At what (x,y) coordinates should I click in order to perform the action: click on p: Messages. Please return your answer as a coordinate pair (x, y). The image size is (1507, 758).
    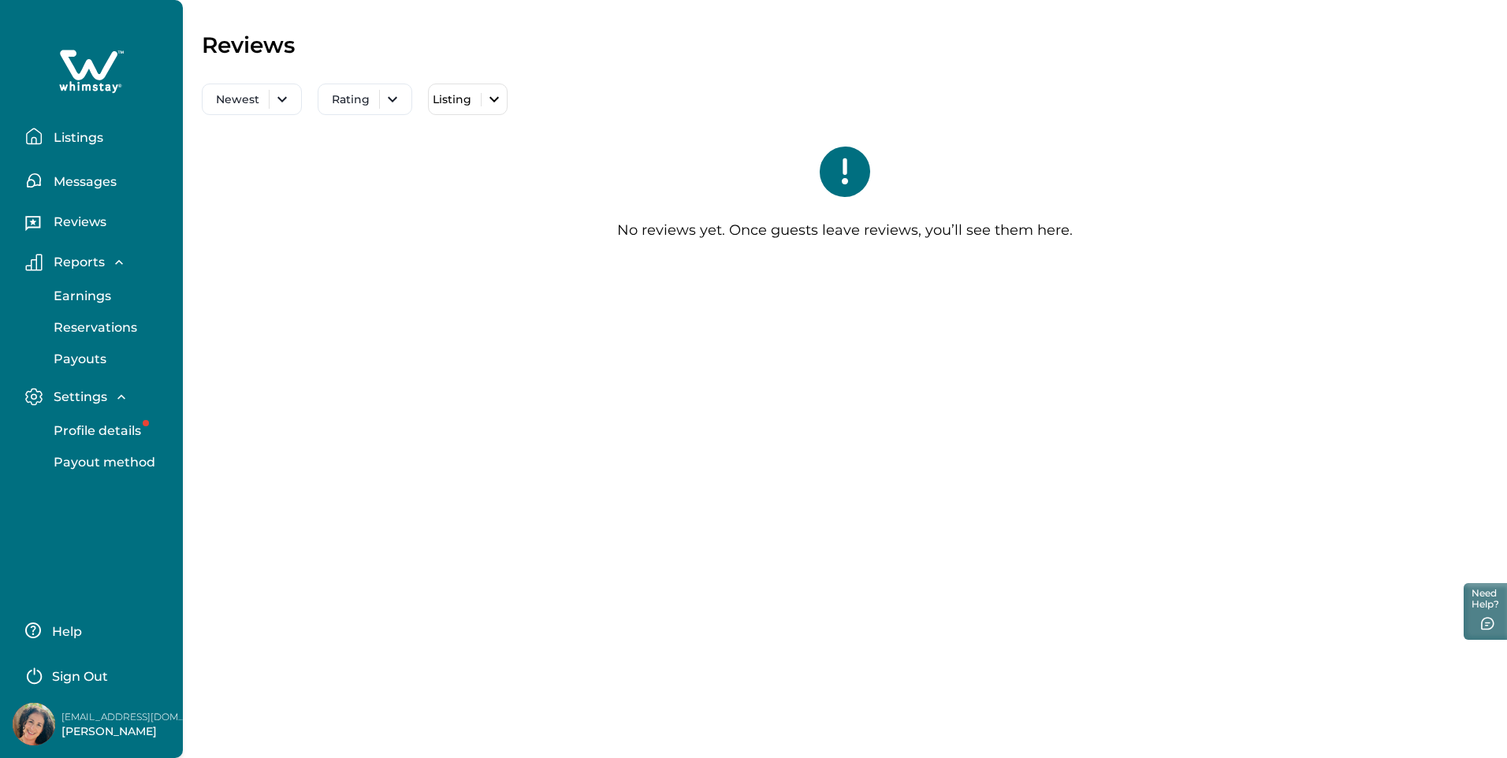
    Looking at the image, I should click on (83, 182).